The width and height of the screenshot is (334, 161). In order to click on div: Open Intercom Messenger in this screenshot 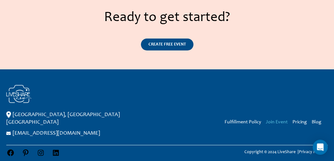, I will do `click(320, 148)`.